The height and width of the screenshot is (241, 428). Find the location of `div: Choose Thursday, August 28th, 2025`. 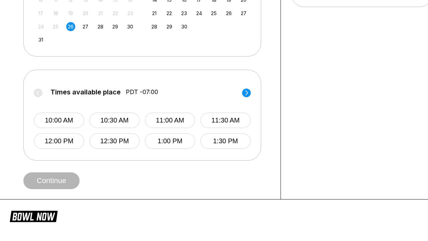

div: Choose Thursday, August 28th, 2025 is located at coordinates (100, 26).